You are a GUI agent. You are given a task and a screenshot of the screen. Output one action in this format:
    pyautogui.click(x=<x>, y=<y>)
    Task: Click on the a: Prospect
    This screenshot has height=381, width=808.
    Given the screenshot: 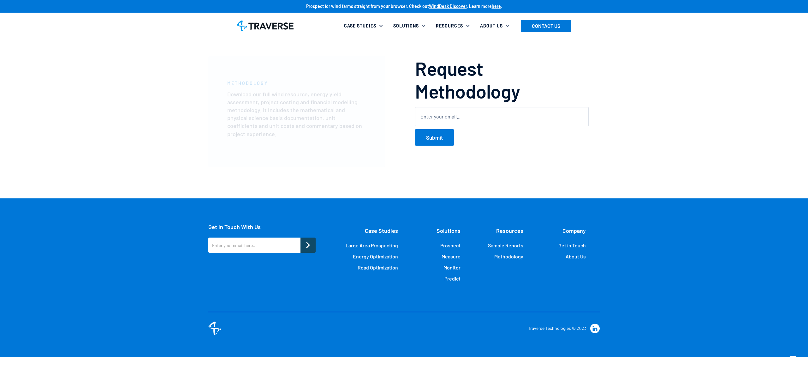 What is the action you would take?
    pyautogui.click(x=451, y=245)
    